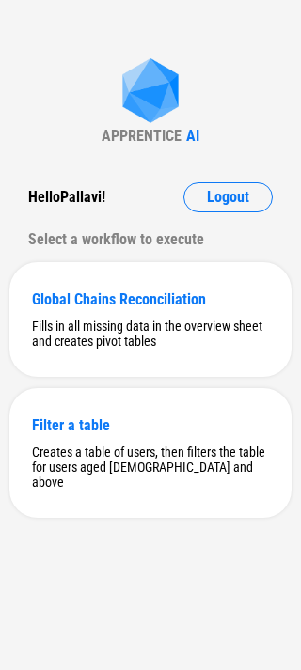 Image resolution: width=301 pixels, height=670 pixels. I want to click on img: Apprentice AI, so click(150, 92).